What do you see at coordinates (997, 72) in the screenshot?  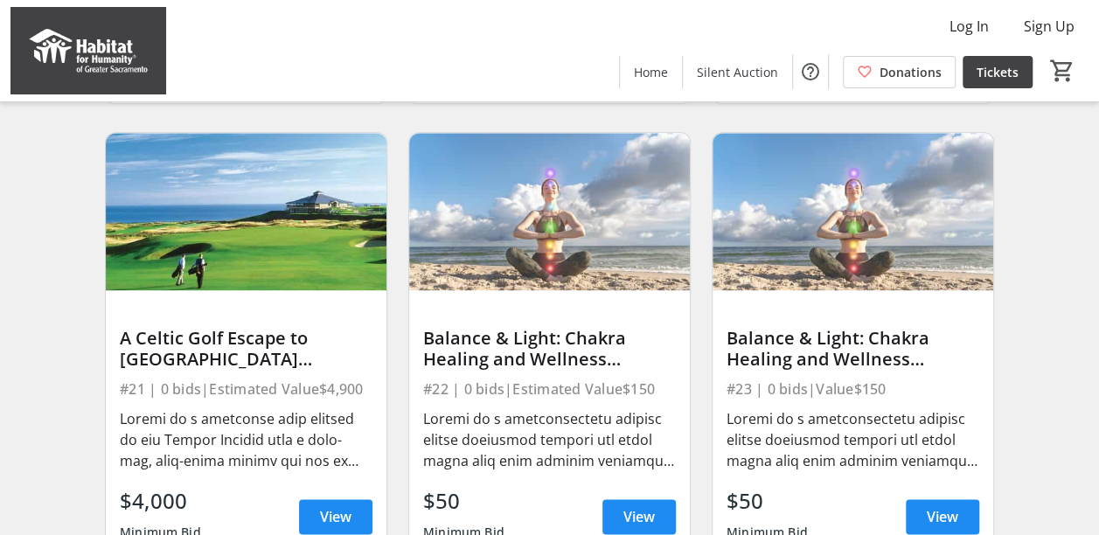 I see `span: Tickets` at bounding box center [997, 72].